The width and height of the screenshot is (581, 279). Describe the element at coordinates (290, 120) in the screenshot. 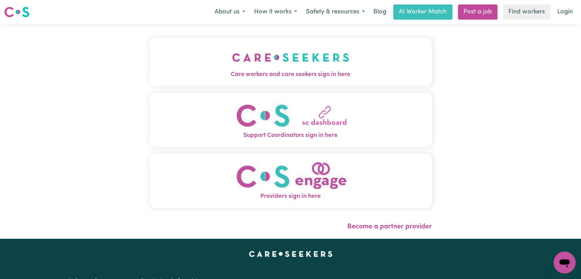

I see `button: Support Coordinators sign in here` at that location.